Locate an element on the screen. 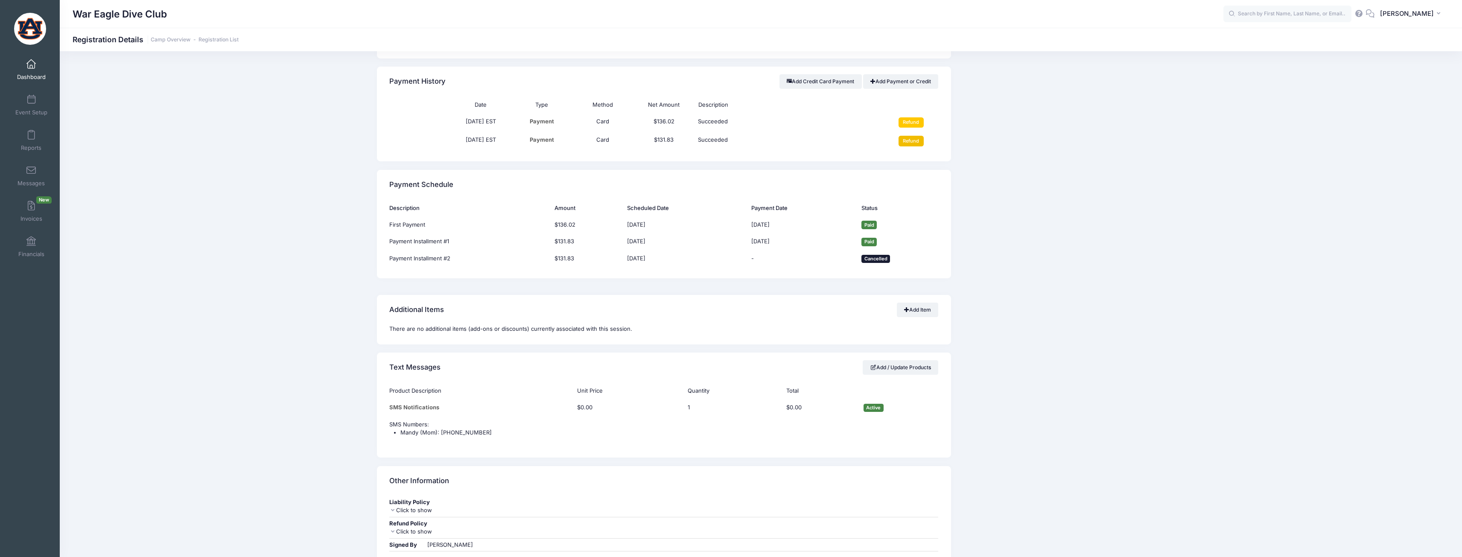 The width and height of the screenshot is (1462, 557). td: First Payment is located at coordinates (470, 225).